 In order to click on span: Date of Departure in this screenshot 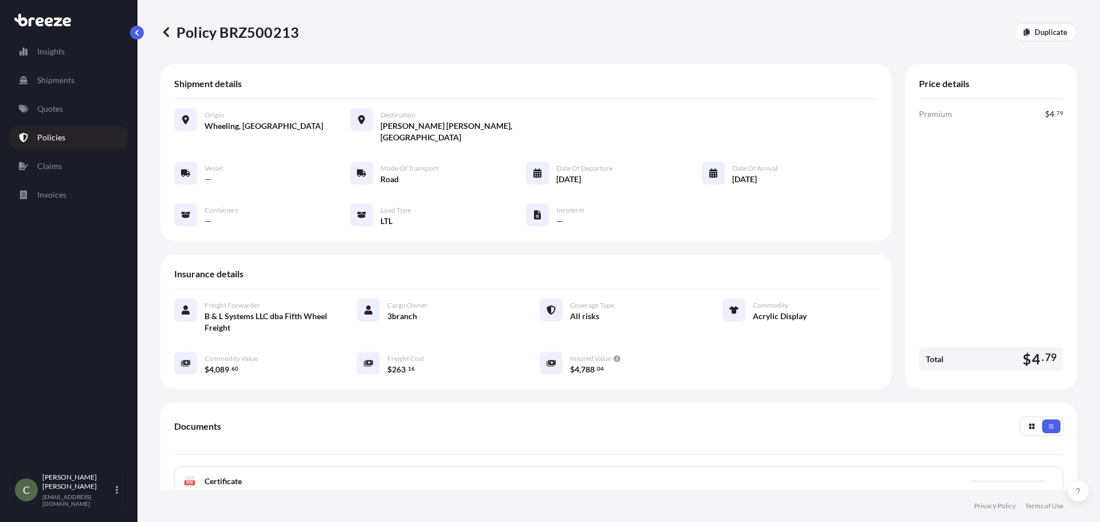, I will do `click(584, 168)`.